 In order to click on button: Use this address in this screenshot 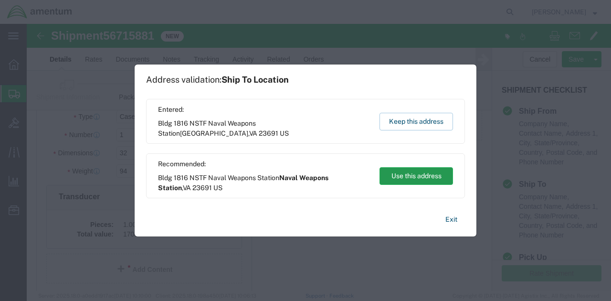, I will do `click(416, 176)`.